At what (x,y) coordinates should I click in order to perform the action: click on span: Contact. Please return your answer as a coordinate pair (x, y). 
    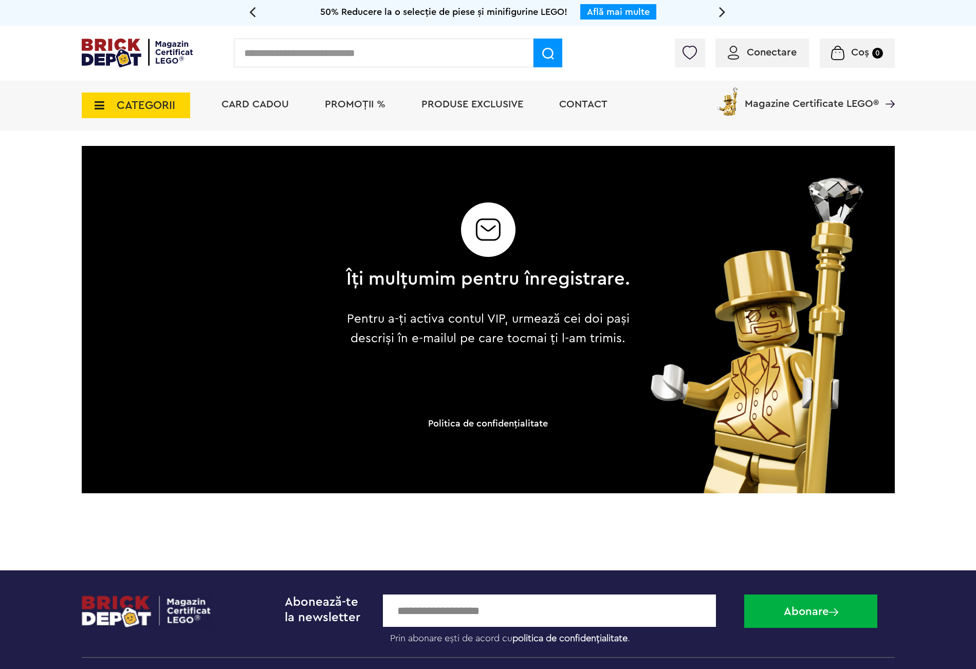
    Looking at the image, I should click on (583, 104).